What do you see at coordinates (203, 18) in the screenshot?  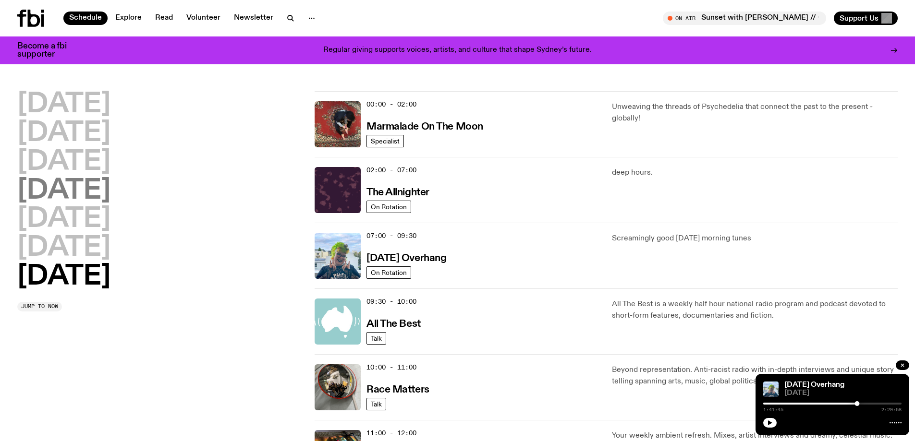 I see `a: Volunteer` at bounding box center [203, 18].